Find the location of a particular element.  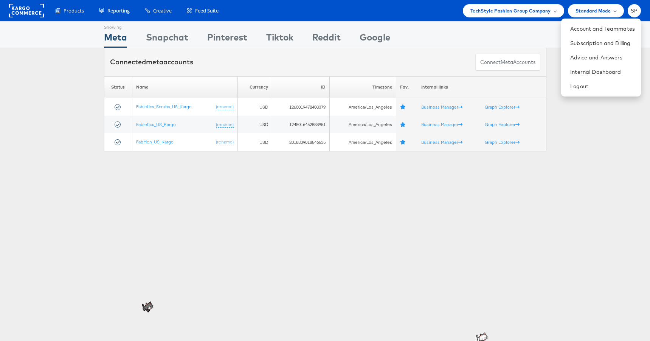

span: Creative is located at coordinates (162, 11).